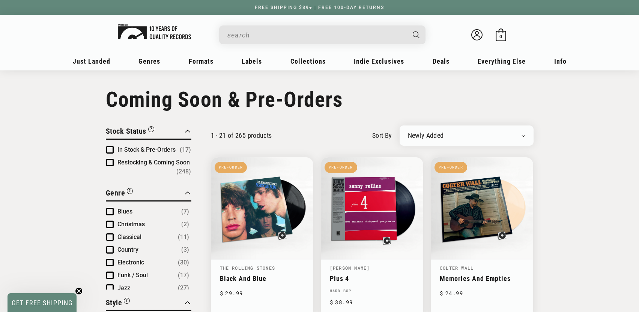 Image resolution: width=639 pixels, height=312 pixels. What do you see at coordinates (126, 131) in the screenshot?
I see `span: Stock Status` at bounding box center [126, 131].